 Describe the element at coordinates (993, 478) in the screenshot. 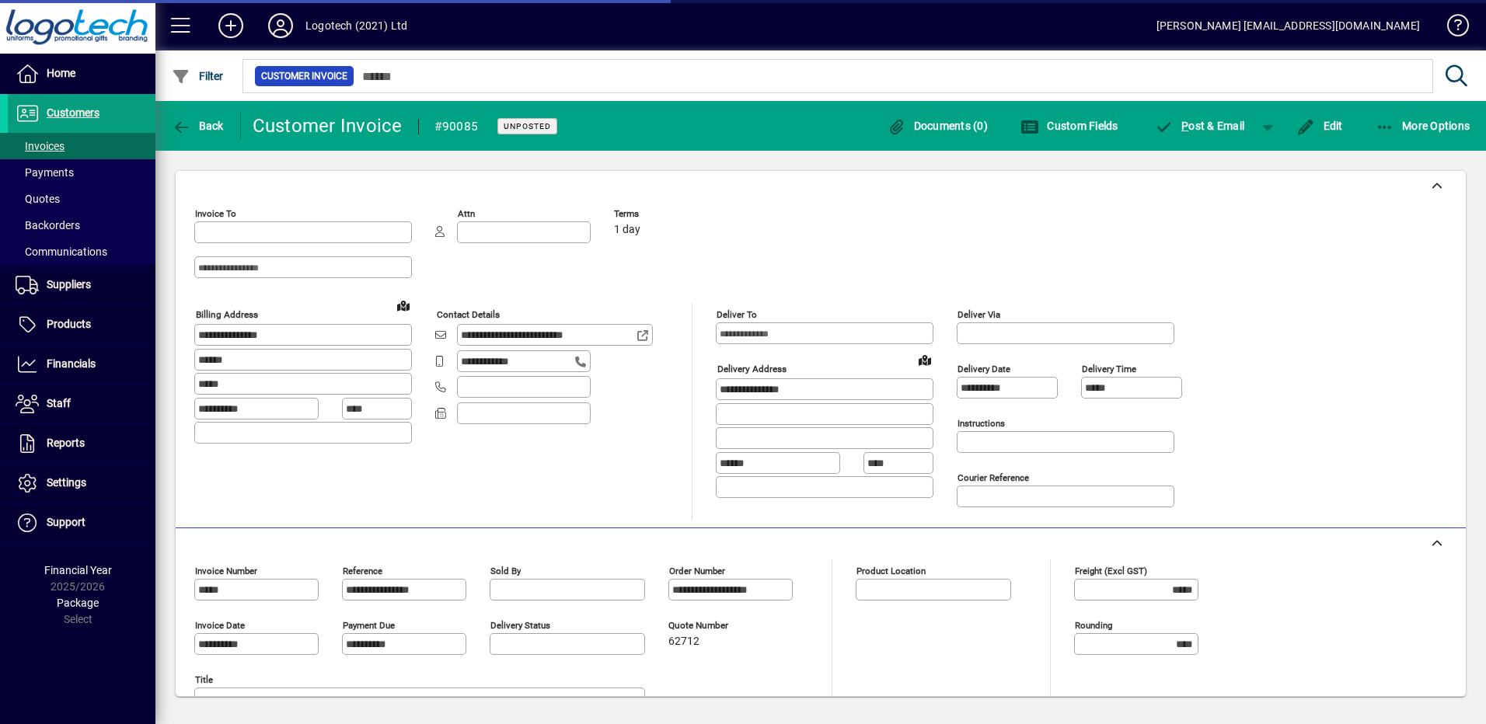

I see `mat-label: Courier Reference` at that location.